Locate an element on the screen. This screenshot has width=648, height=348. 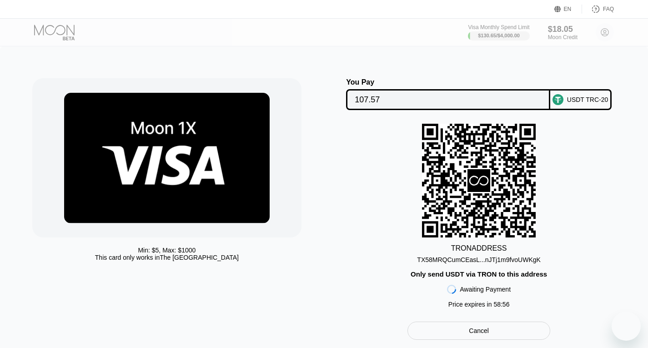
div: Cancel is located at coordinates (479, 331).